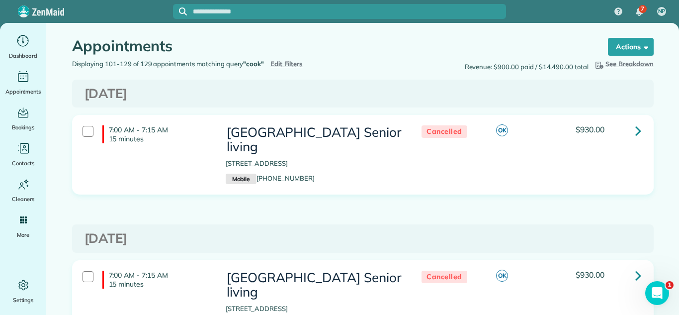 The width and height of the screenshot is (679, 315). Describe the element at coordinates (669, 285) in the screenshot. I see `span: 1` at that location.